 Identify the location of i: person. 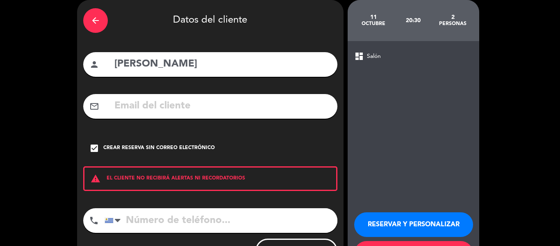
(94, 64).